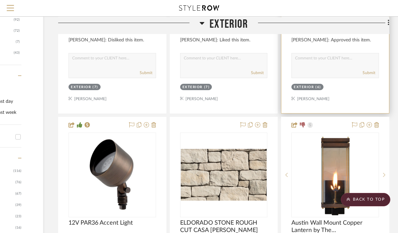 This screenshot has height=233, width=398. I want to click on span: Exterior, so click(228, 24).